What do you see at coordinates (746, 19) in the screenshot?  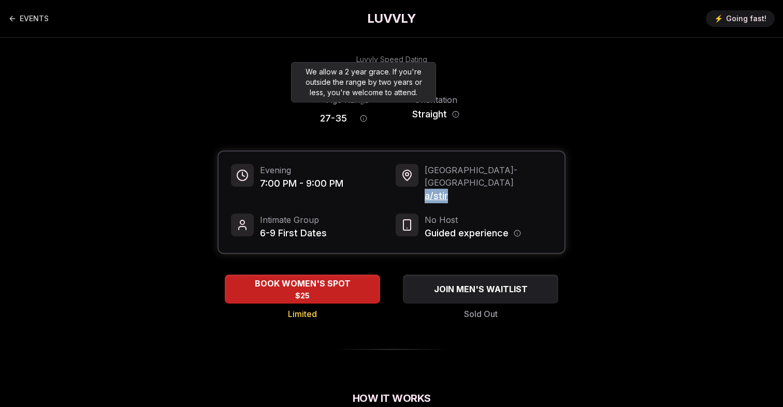 I see `span: Going fast!` at bounding box center [746, 19].